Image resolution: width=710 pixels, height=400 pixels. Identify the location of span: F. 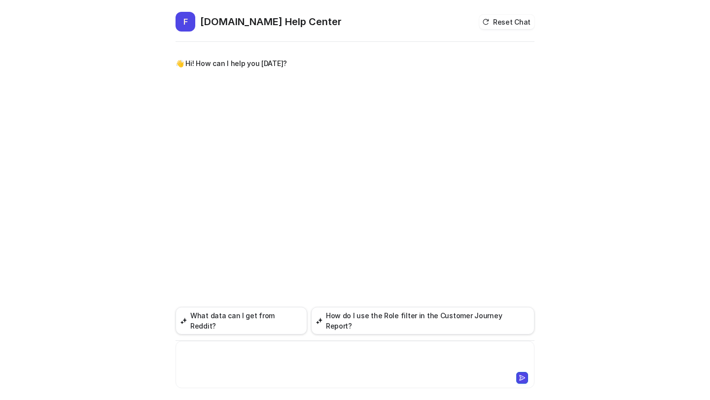
(185, 22).